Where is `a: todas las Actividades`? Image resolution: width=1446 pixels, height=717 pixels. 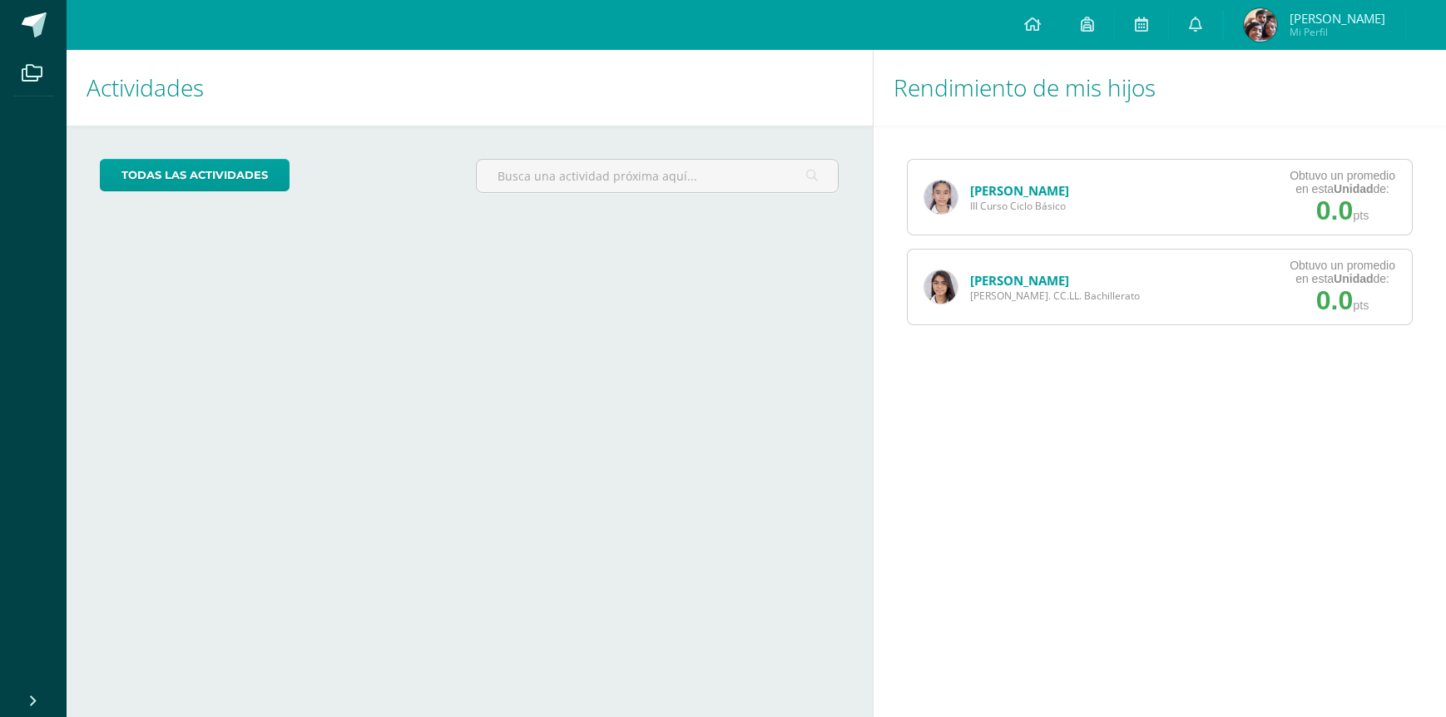
a: todas las Actividades is located at coordinates (195, 175).